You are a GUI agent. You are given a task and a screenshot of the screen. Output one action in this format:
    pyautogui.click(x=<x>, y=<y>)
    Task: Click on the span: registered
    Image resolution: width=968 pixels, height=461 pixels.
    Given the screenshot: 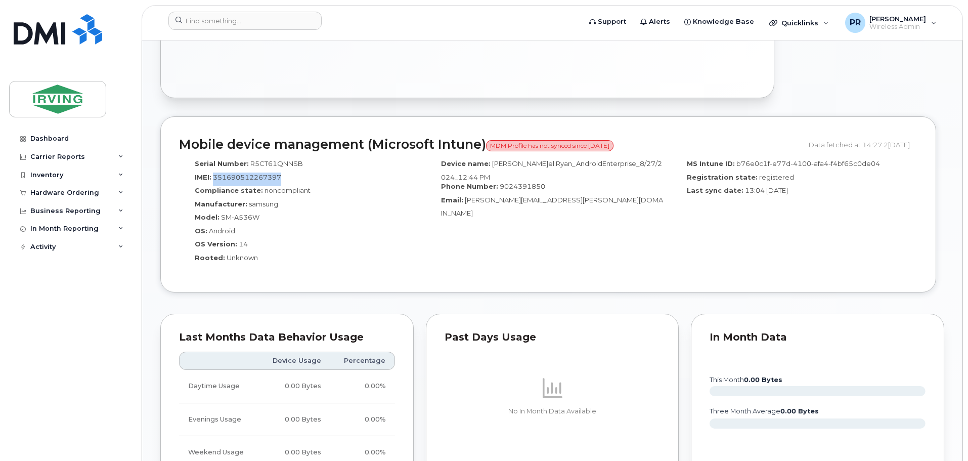 What is the action you would take?
    pyautogui.click(x=776, y=177)
    